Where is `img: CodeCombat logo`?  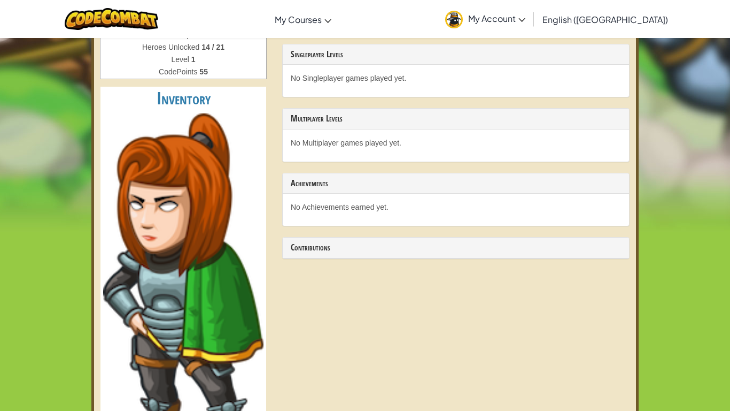
img: CodeCombat logo is located at coordinates (111, 19).